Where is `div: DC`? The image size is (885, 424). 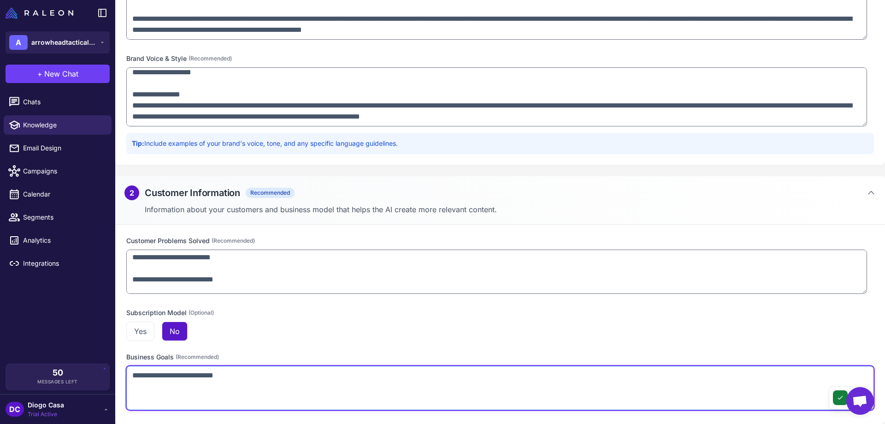
div: DC is located at coordinates (15, 409).